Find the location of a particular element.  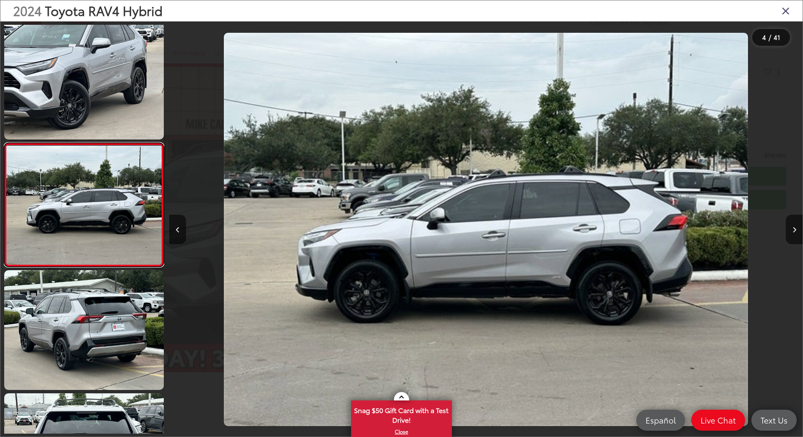

button: Next image is located at coordinates (794, 229).